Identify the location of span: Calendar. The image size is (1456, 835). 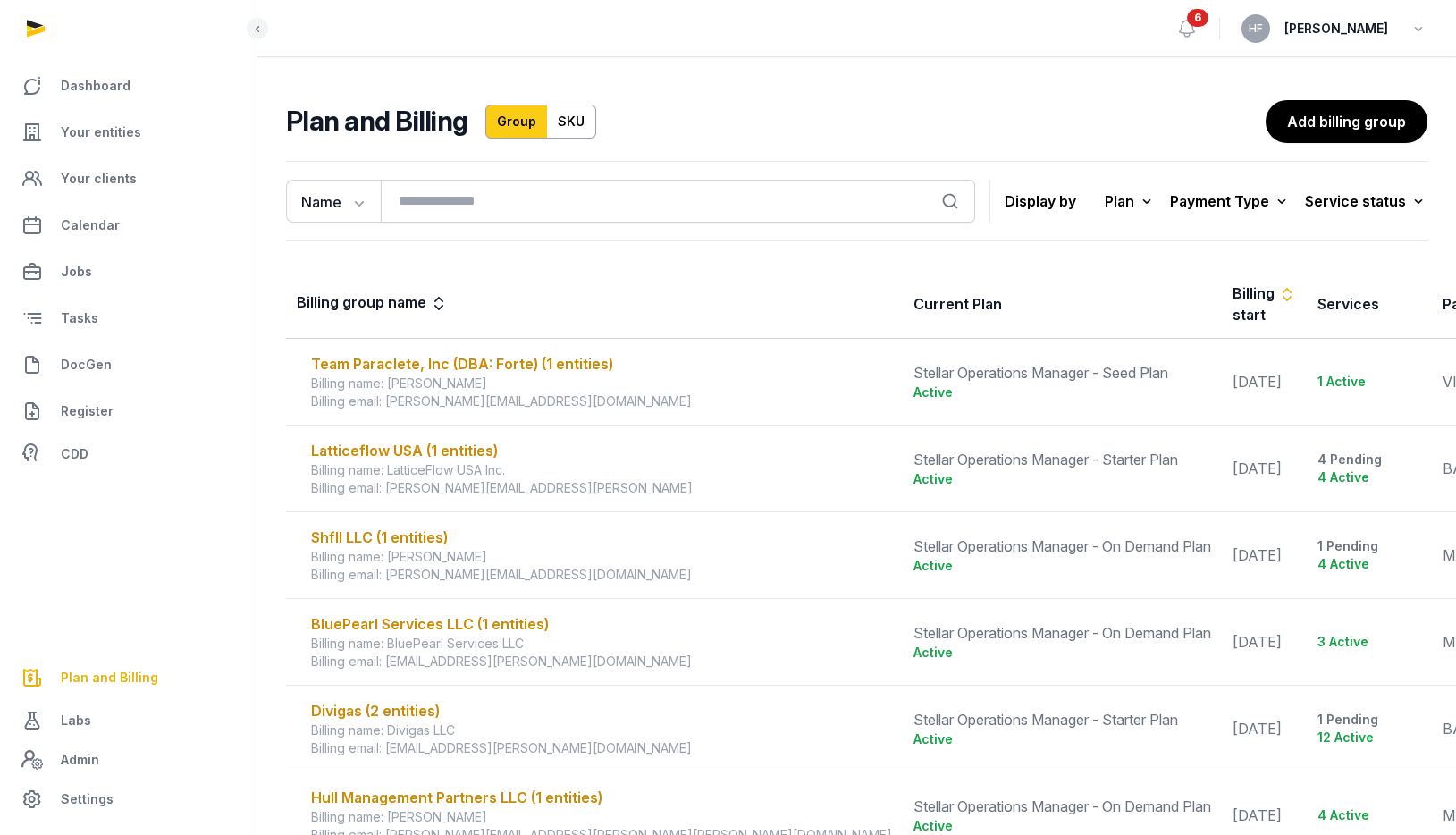
(90, 225).